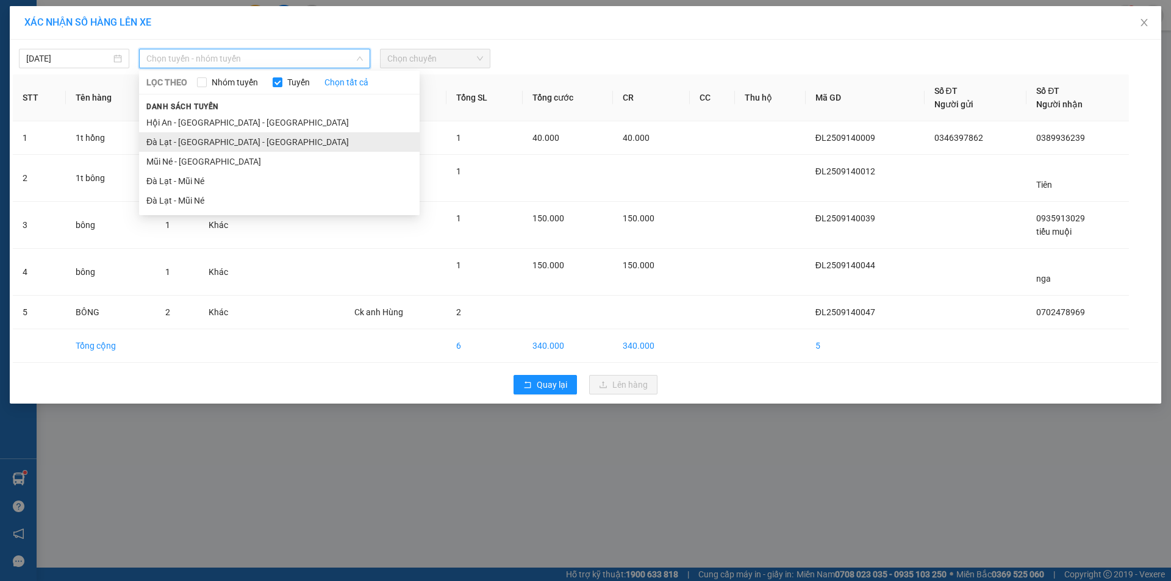 The width and height of the screenshot is (1171, 581). Describe the element at coordinates (72, 46) in the screenshot. I see `div: 0372926336` at that location.